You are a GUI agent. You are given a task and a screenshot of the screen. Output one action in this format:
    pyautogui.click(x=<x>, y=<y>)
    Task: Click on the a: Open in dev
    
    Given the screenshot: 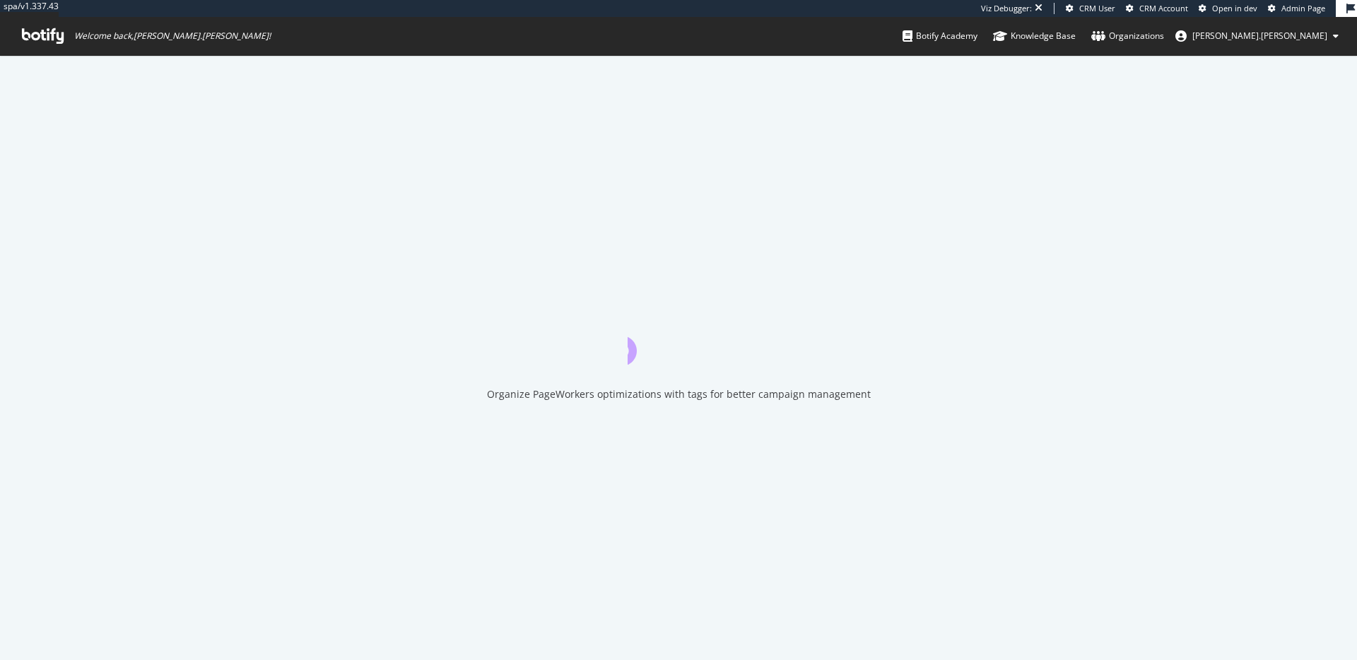 What is the action you would take?
    pyautogui.click(x=1227, y=8)
    